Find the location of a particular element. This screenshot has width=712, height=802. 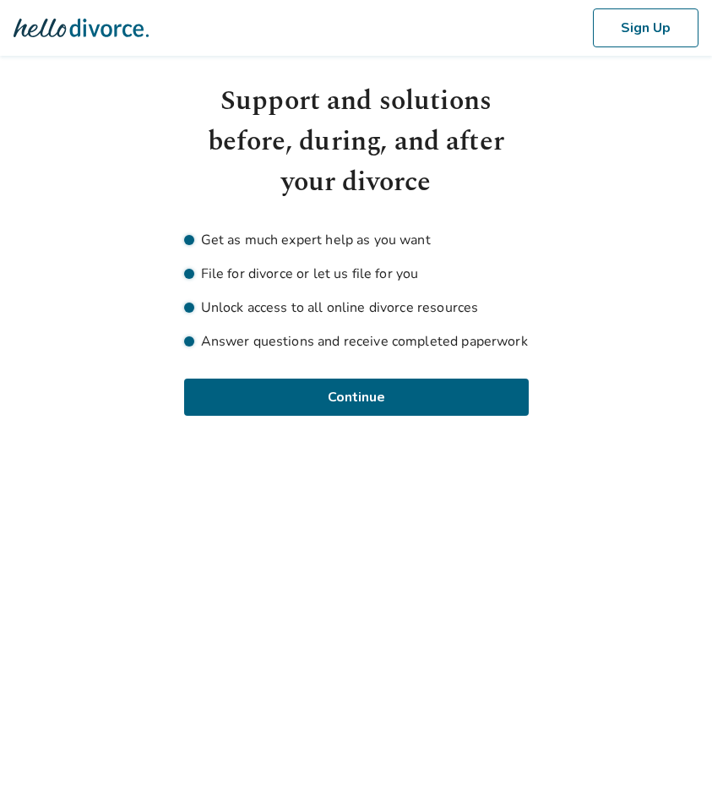

button: Sign Up is located at coordinates (646, 28).